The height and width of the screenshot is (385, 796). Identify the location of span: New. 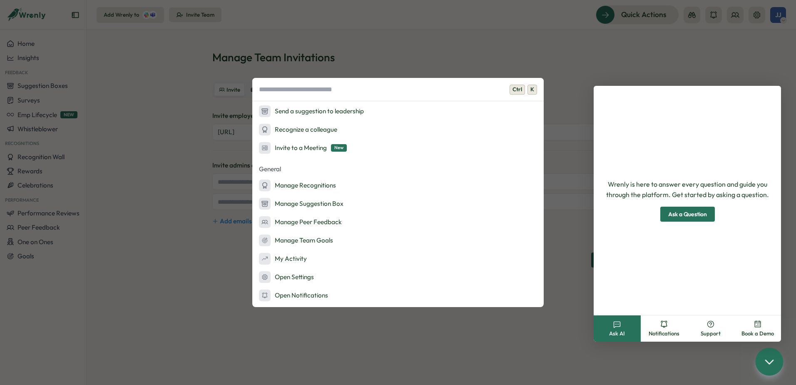
(339, 147).